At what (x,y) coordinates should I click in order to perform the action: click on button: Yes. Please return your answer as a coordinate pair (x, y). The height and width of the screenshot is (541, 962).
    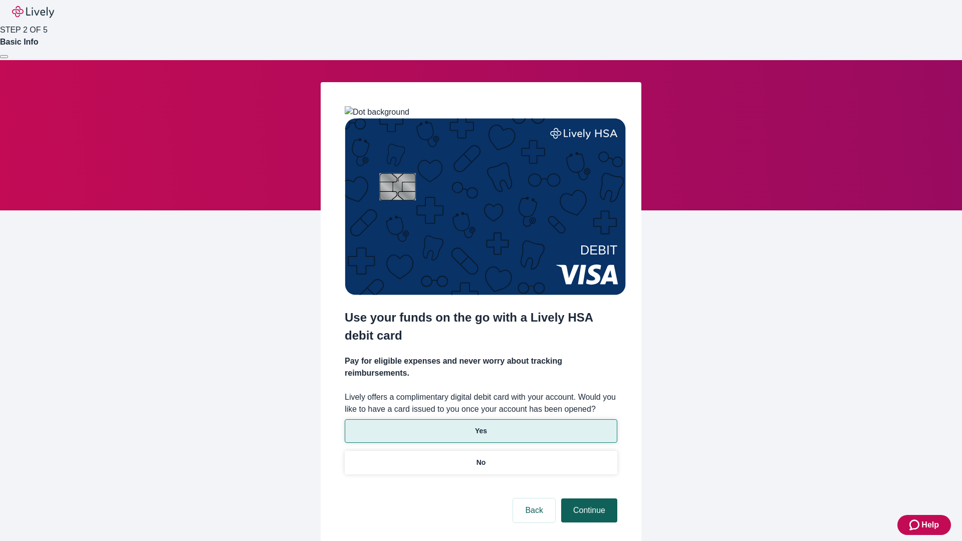
    Looking at the image, I should click on (481, 431).